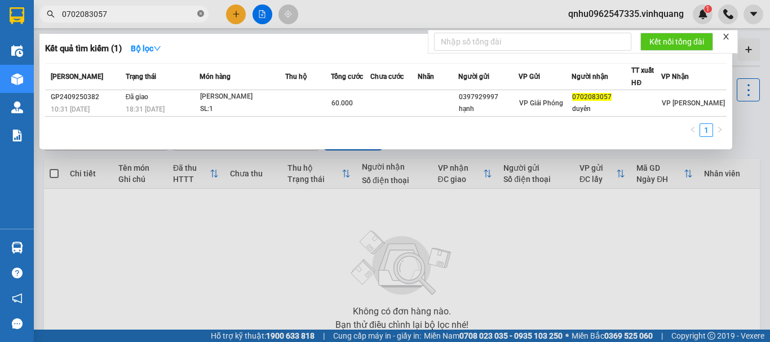 This screenshot has height=342, width=770. What do you see at coordinates (141, 77) in the screenshot?
I see `span: Trạng thái` at bounding box center [141, 77].